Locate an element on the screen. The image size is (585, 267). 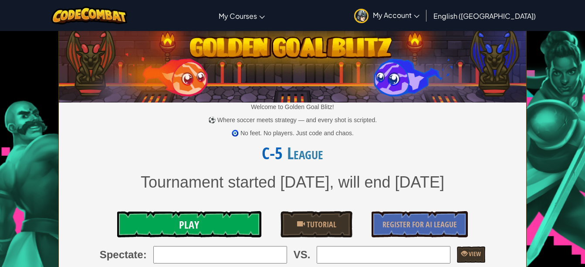
span: VS. is located at coordinates (302, 254).